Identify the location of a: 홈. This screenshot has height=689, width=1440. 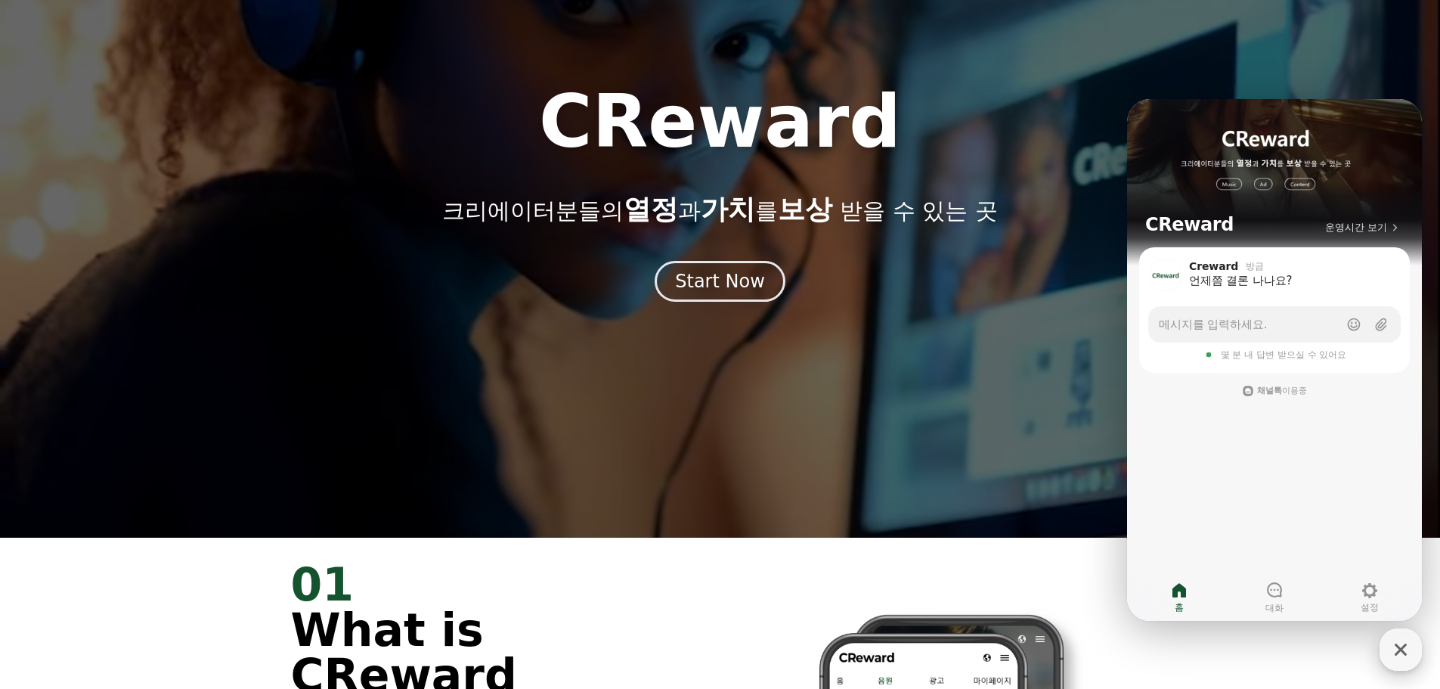
(52, 498).